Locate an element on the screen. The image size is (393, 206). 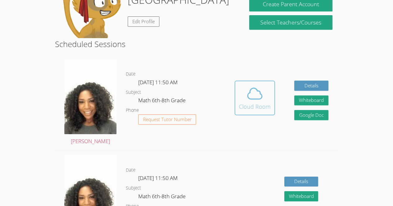
button: Cloud Room is located at coordinates (255, 98).